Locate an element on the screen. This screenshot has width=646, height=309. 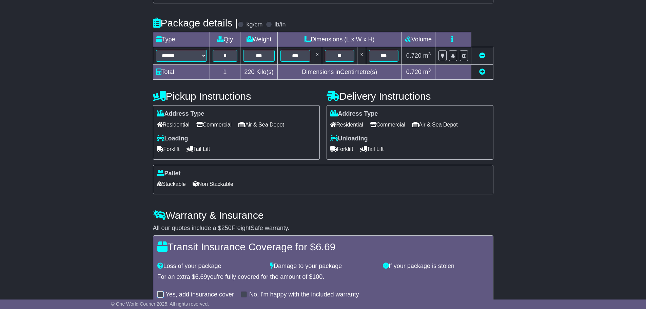
div: Loss of your package is located at coordinates (210, 266).